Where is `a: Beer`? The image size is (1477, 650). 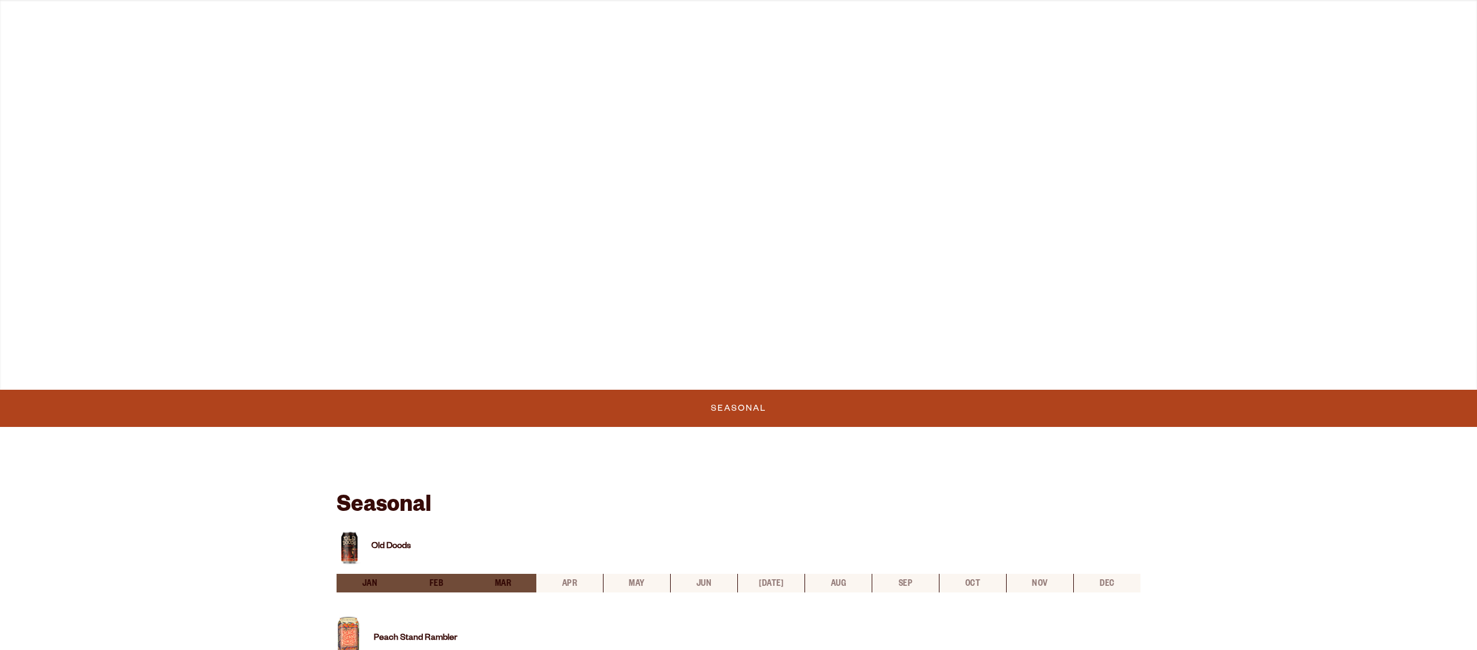
a: Beer is located at coordinates (340, 21).